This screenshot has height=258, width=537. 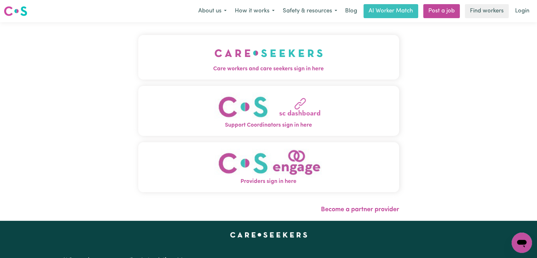 What do you see at coordinates (522, 11) in the screenshot?
I see `a: Login` at bounding box center [522, 11].